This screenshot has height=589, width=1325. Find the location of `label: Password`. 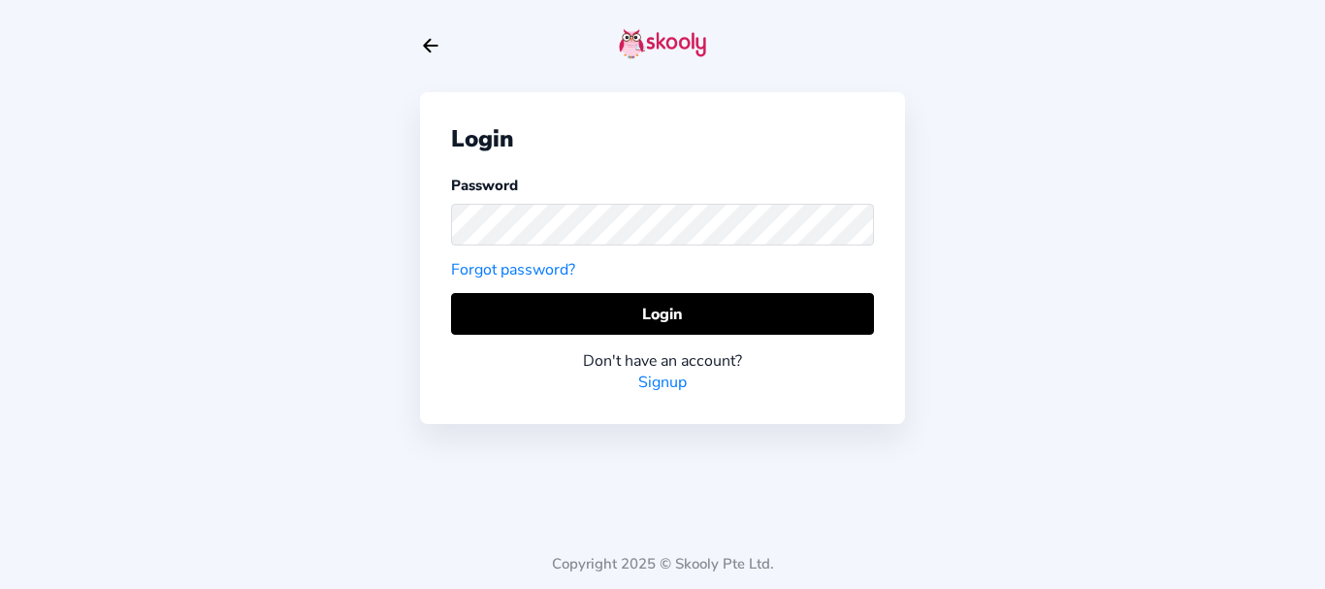

label: Password is located at coordinates (484, 185).